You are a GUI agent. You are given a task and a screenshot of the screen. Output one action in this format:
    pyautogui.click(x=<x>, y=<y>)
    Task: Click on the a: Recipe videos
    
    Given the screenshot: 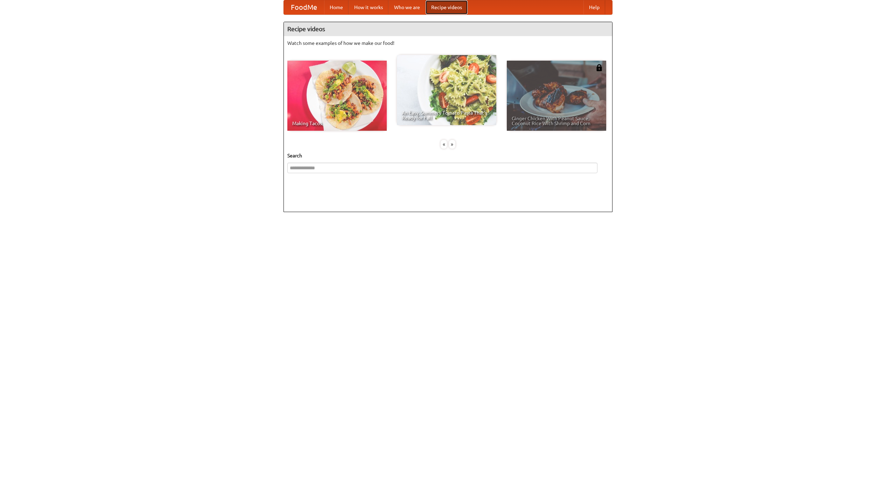 What is the action you would take?
    pyautogui.click(x=447, y=7)
    